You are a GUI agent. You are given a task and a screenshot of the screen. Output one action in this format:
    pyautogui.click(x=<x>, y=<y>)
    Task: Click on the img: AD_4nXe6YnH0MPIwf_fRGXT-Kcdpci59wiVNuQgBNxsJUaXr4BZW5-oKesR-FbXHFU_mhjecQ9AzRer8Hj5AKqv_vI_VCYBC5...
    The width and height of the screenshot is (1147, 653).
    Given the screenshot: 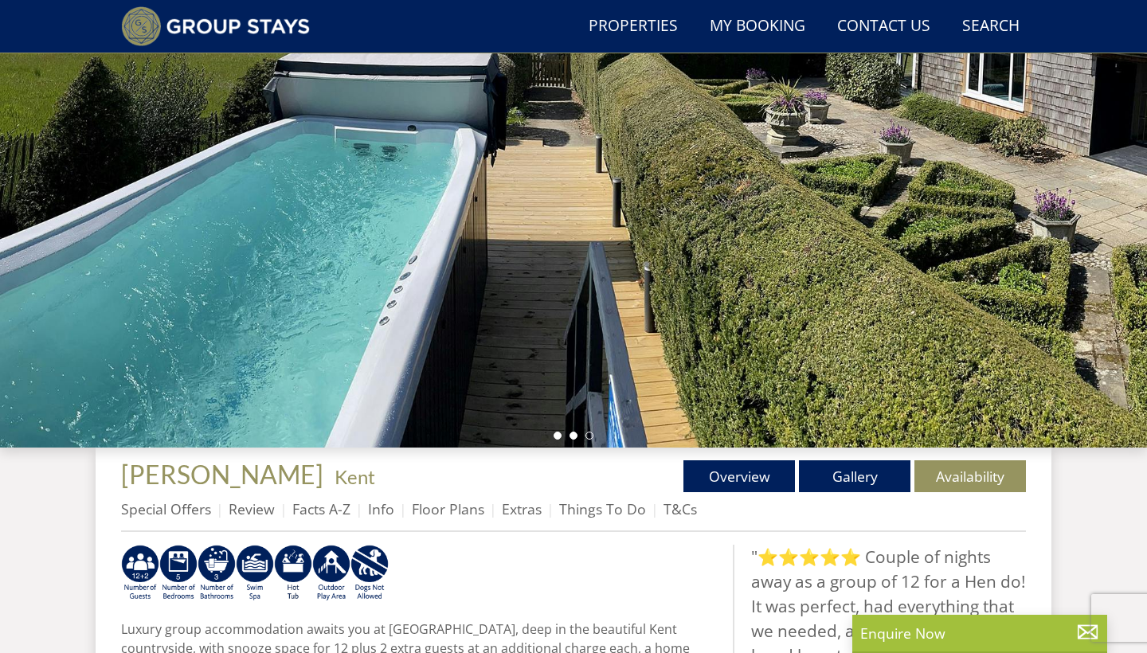 What is the action you would take?
    pyautogui.click(x=178, y=574)
    